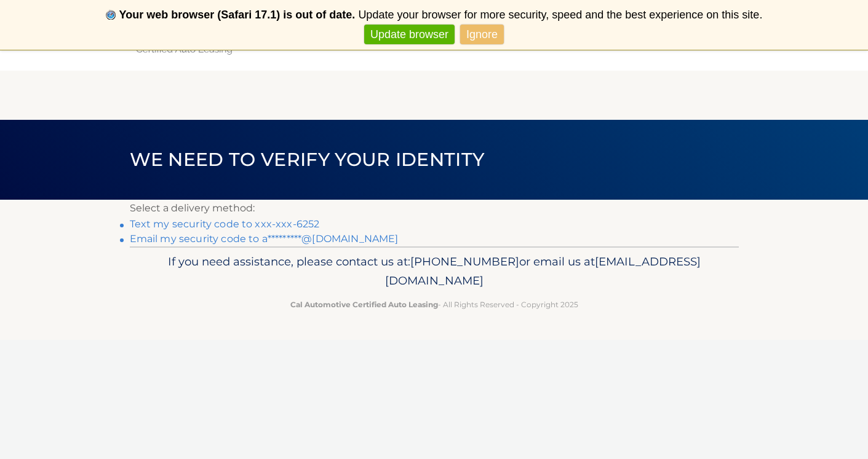 The height and width of the screenshot is (459, 868). Describe the element at coordinates (237, 15) in the screenshot. I see `b: Your web browser (Safari 17.1) is out of date.` at that location.